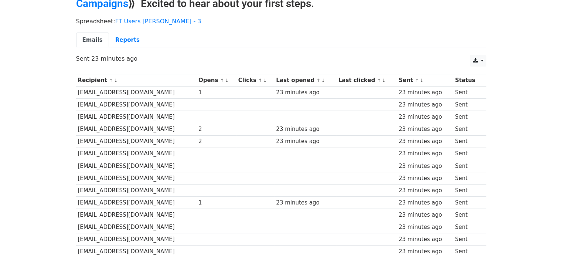 The width and height of the screenshot is (562, 257). I want to click on a: Reports, so click(128, 40).